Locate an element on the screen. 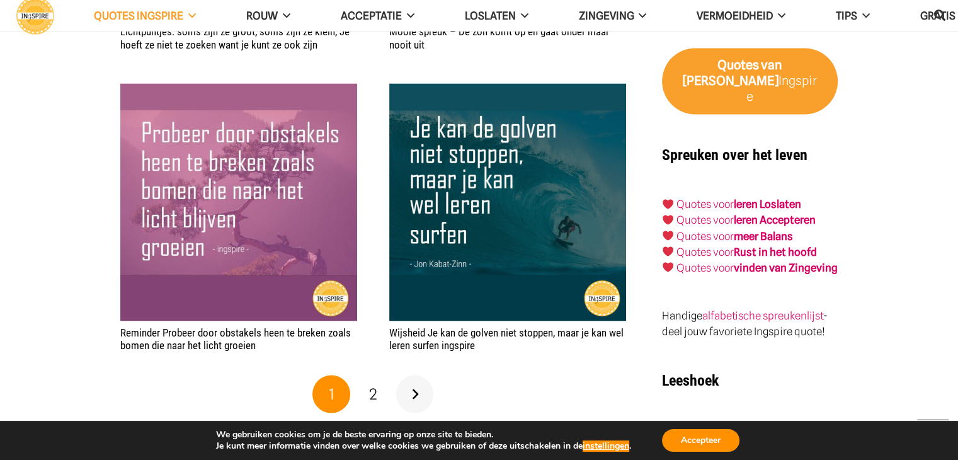 The width and height of the screenshot is (958, 460). button: instellingen is located at coordinates (606, 446).